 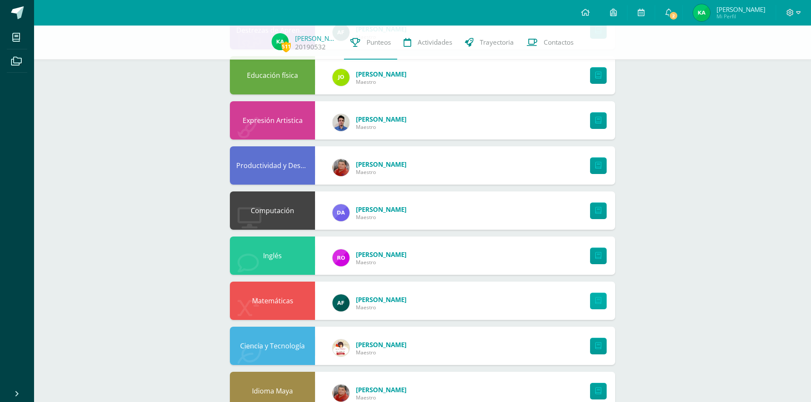 I want to click on img: 76d0098bca6fec32b74f05e1b18fe2ef.png, so click(x=341, y=303).